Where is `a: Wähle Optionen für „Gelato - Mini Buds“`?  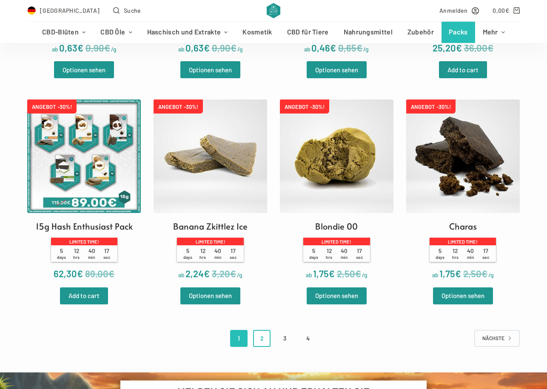 a: Wähle Optionen für „Gelato - Mini Buds“ is located at coordinates (84, 70).